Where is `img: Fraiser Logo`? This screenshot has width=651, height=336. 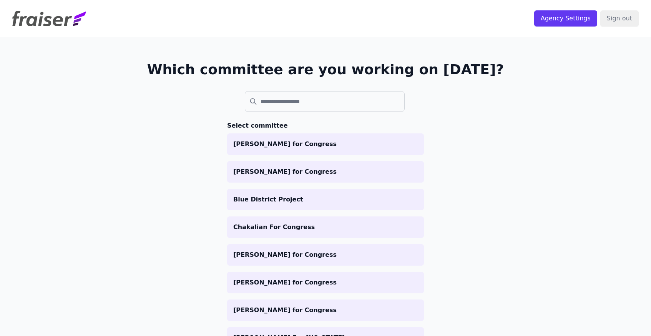 img: Fraiser Logo is located at coordinates (49, 18).